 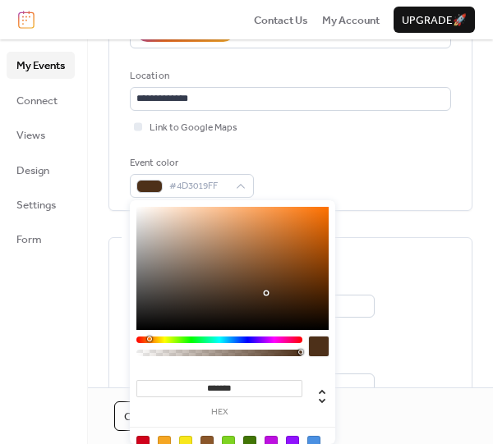 What do you see at coordinates (37, 101) in the screenshot?
I see `span: Connect` at bounding box center [37, 101].